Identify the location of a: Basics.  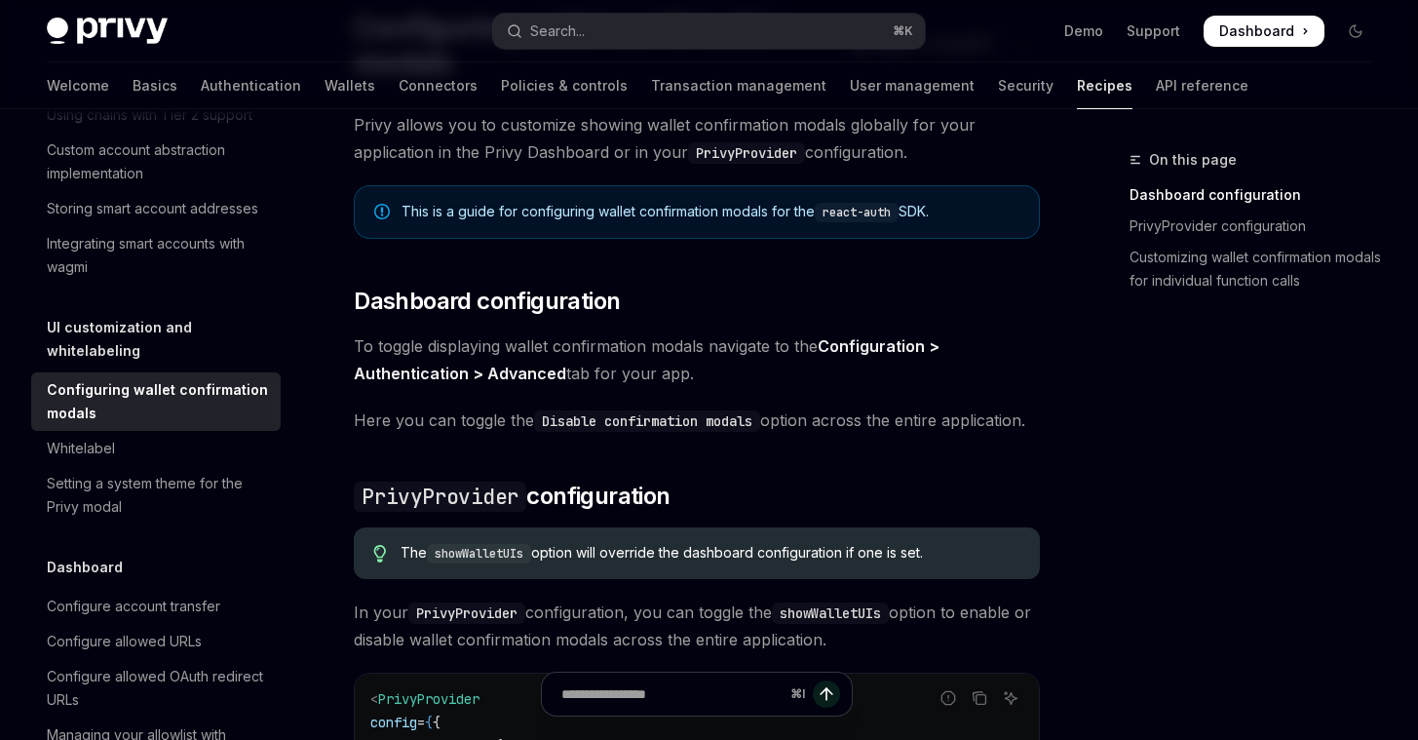
(155, 86).